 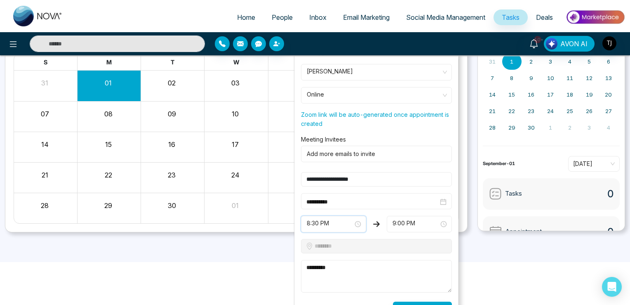 I want to click on span: Social Media Management, so click(x=446, y=17).